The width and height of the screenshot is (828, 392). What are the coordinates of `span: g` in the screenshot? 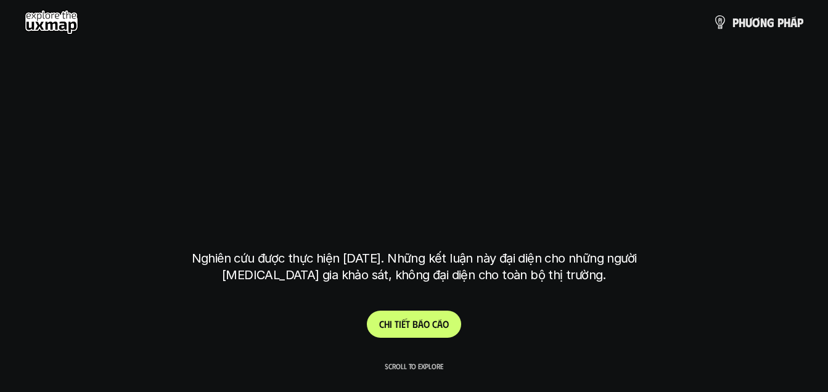 It's located at (770, 22).